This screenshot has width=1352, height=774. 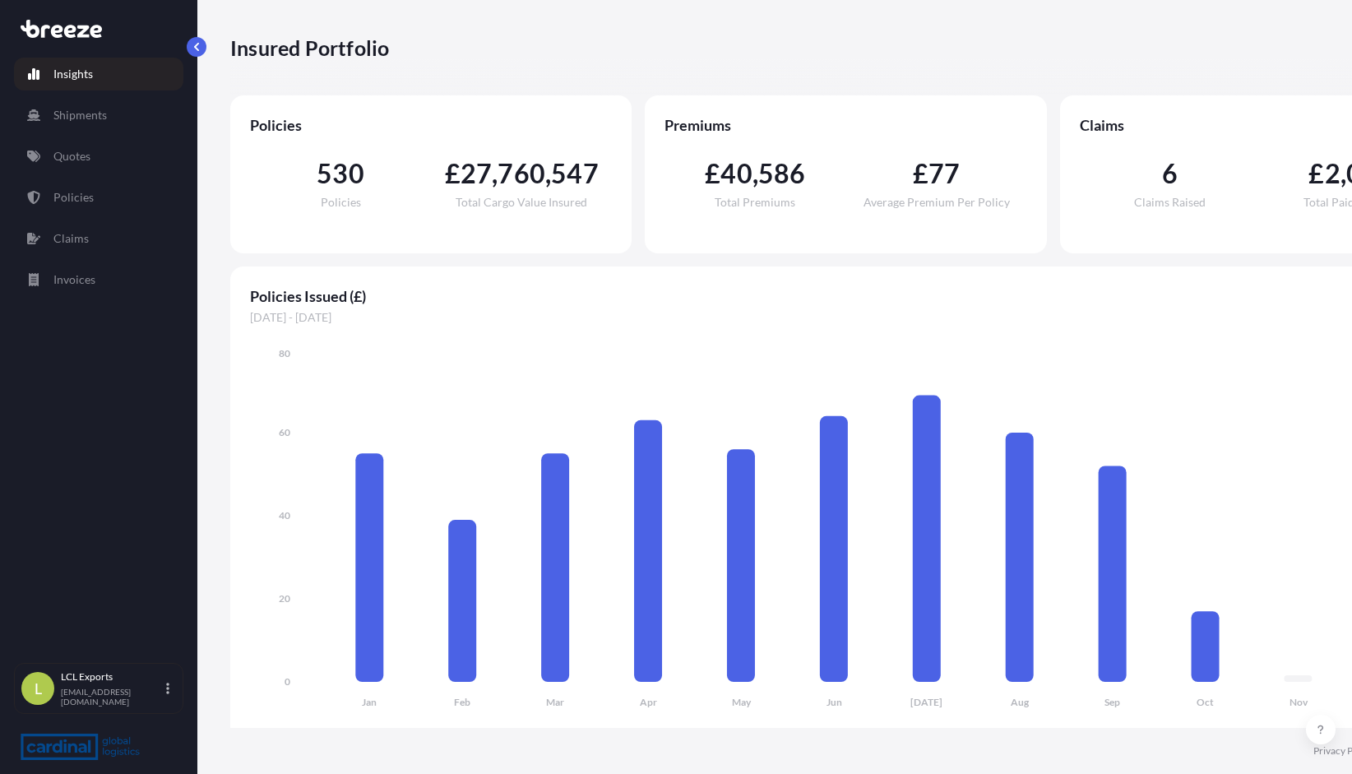 What do you see at coordinates (648, 701) in the screenshot?
I see `tspan: Apr` at bounding box center [648, 701].